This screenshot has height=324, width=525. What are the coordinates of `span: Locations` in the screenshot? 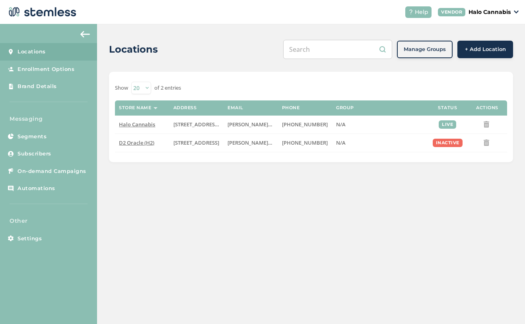 It's located at (31, 52).